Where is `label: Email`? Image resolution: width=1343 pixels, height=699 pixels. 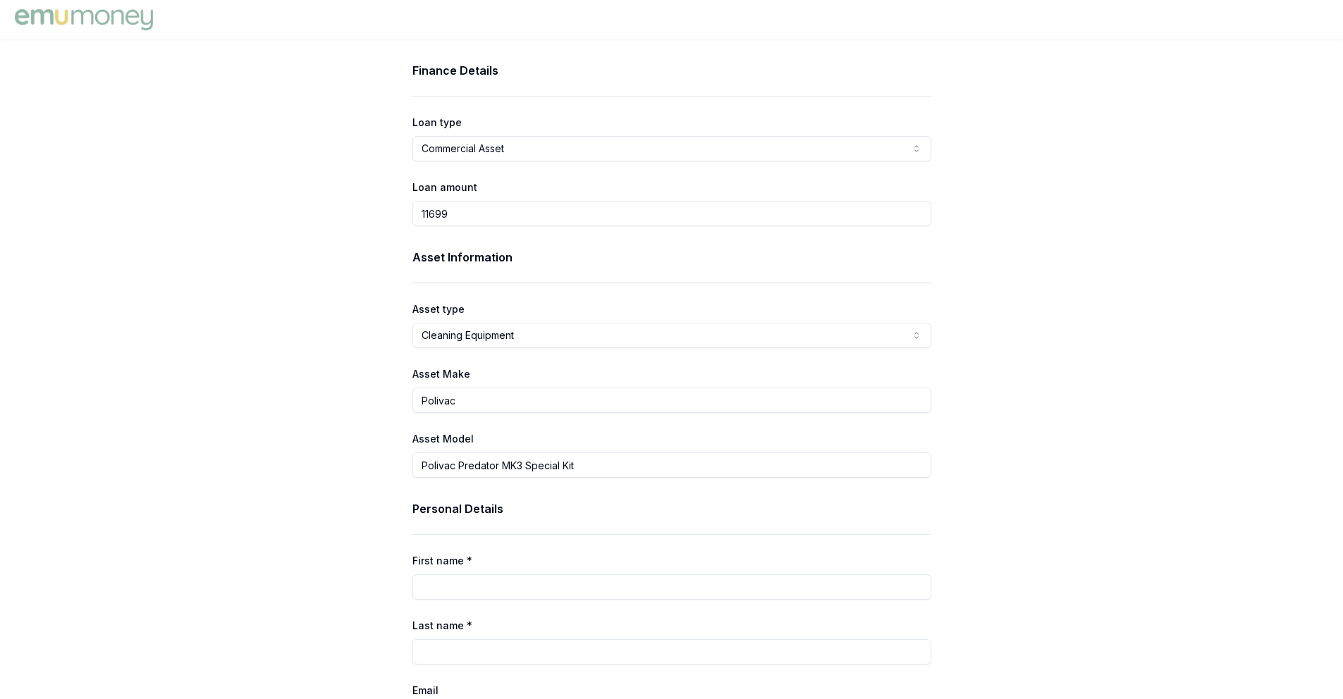 label: Email is located at coordinates (425, 690).